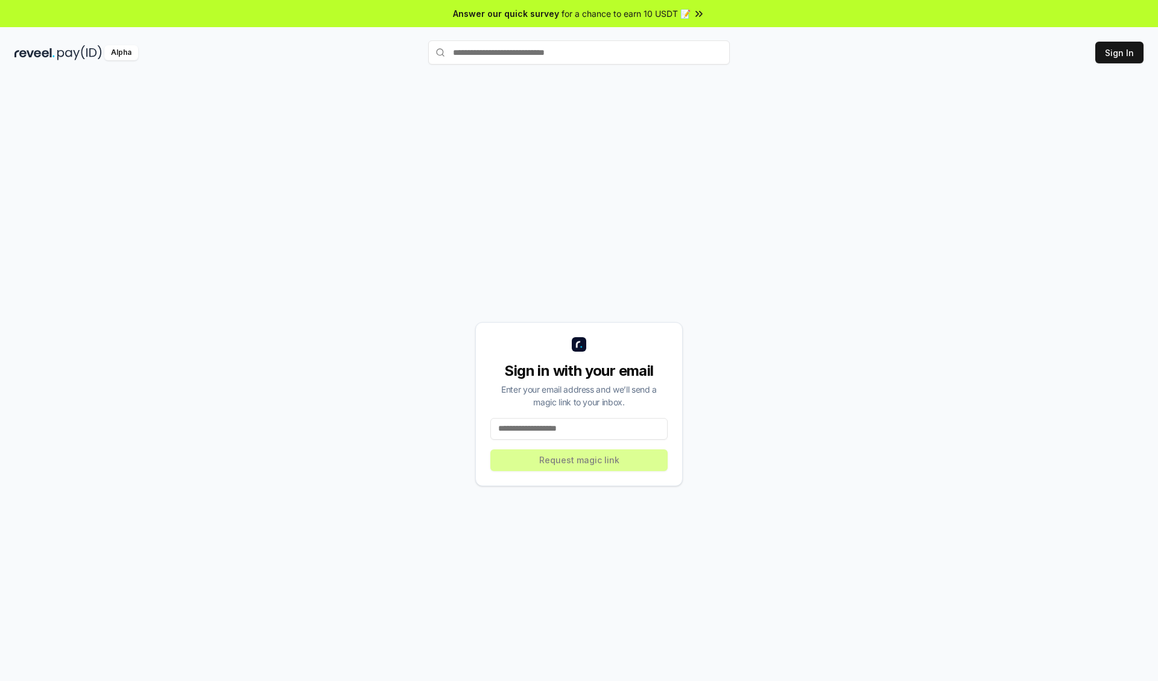 This screenshot has height=681, width=1158. Describe the element at coordinates (506, 13) in the screenshot. I see `span: Answer our quick survey` at that location.